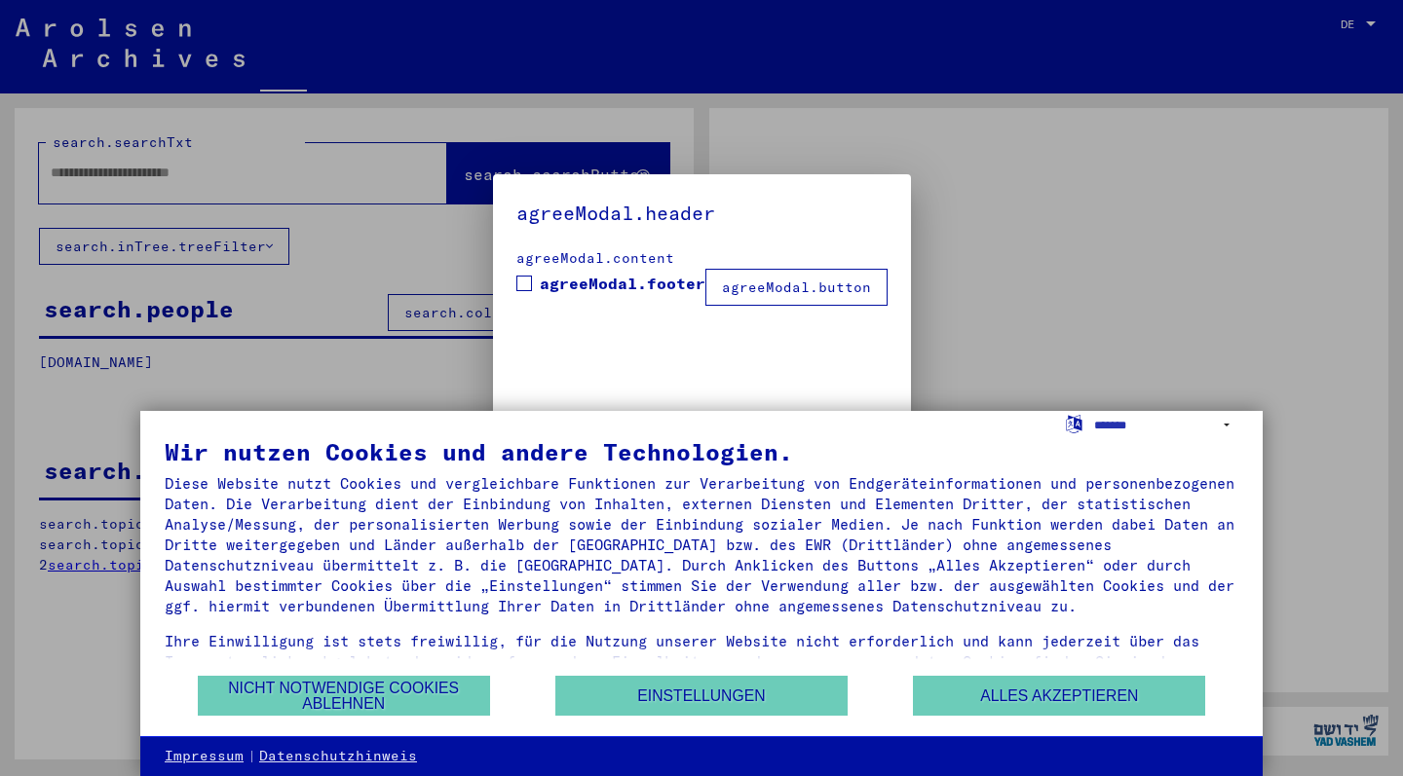  What do you see at coordinates (701, 545) in the screenshot?
I see `div: Diese Website nutzt Cookies und vergleichbare Funktionen zur Verarbeitung von Endgeräteinformatio...` at bounding box center [701, 545].